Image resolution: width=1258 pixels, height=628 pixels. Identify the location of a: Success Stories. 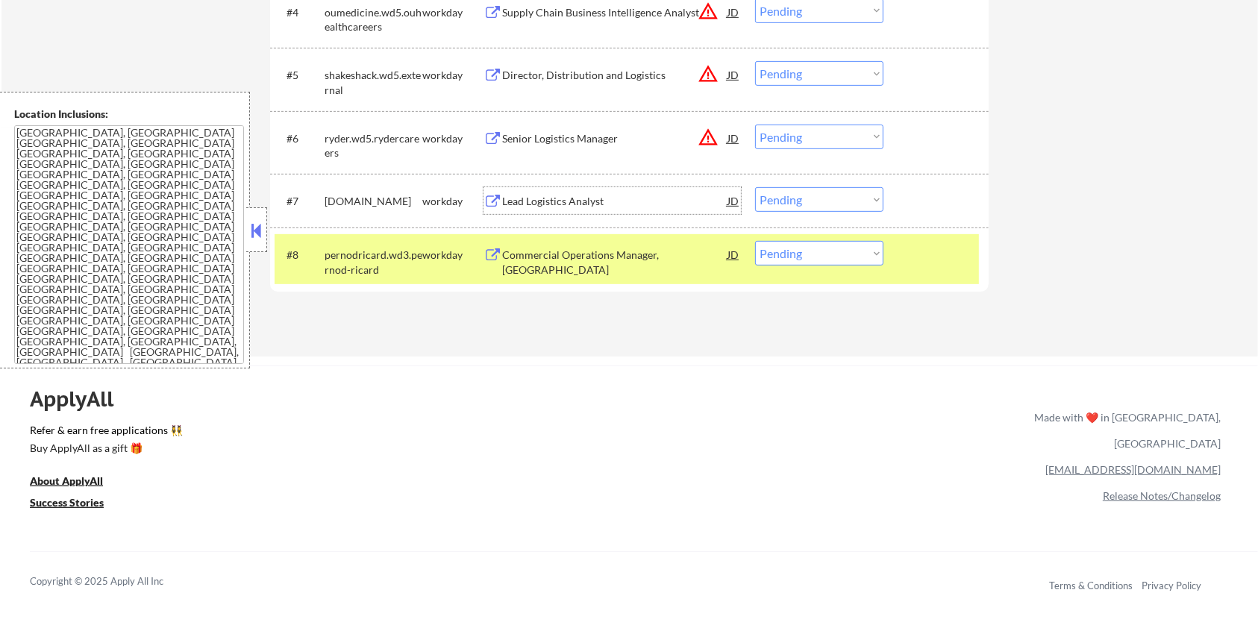
(77, 504).